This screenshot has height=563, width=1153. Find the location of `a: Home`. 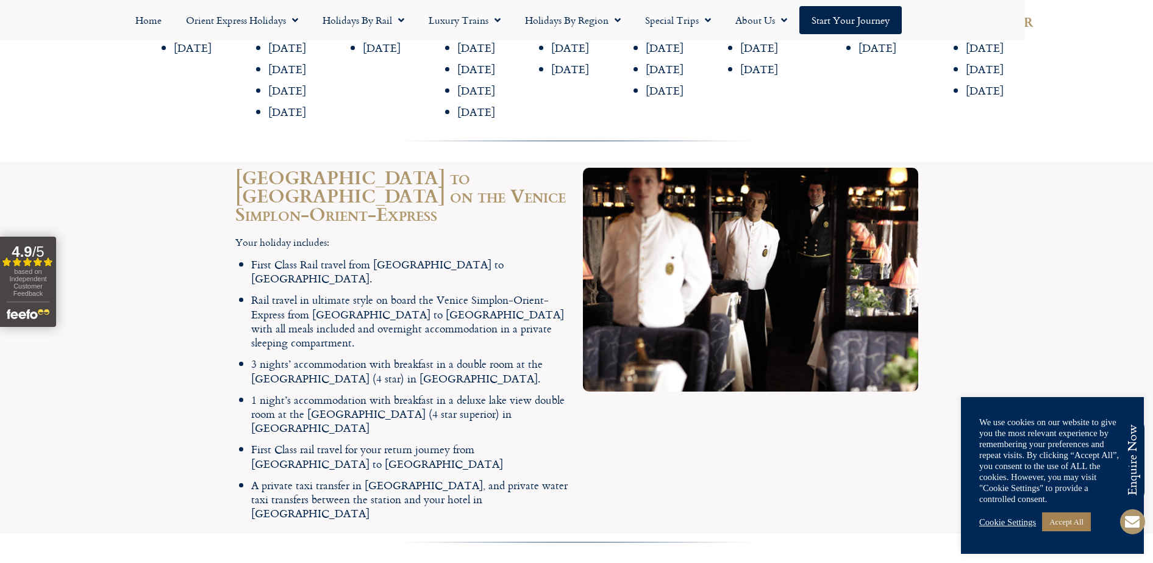

a: Home is located at coordinates (148, 20).